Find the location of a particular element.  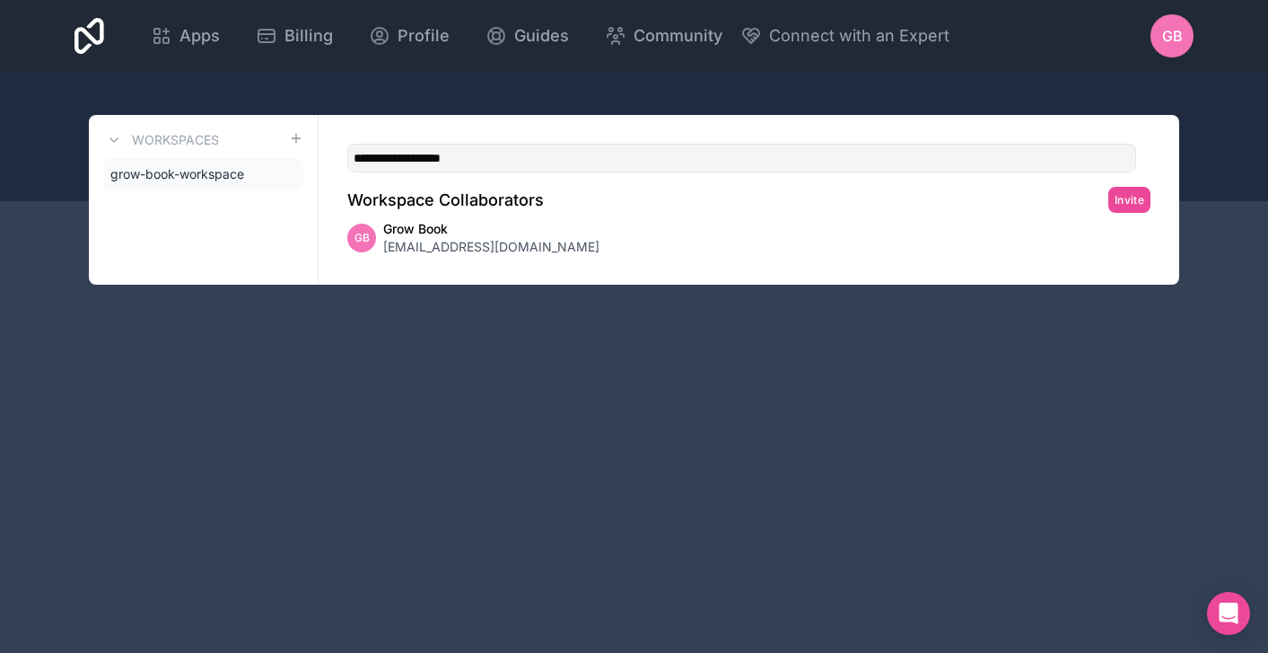

span: Profile is located at coordinates (424, 36).